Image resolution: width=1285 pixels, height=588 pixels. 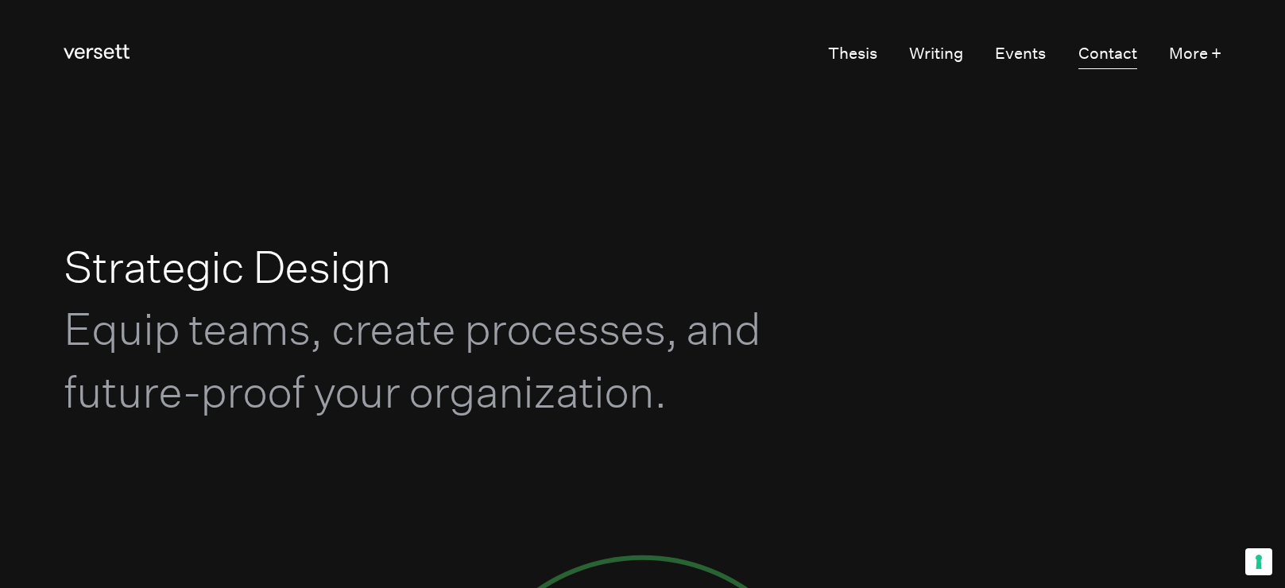 I want to click on button: Your consent preferences for tracking technologies, so click(x=1259, y=562).